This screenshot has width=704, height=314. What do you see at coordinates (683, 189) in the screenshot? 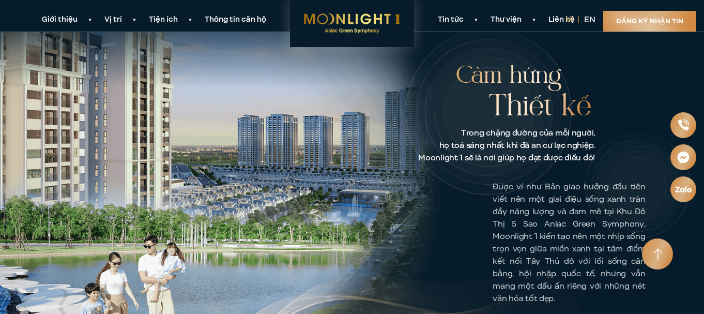
I see `img: Zalo icon` at bounding box center [683, 189].